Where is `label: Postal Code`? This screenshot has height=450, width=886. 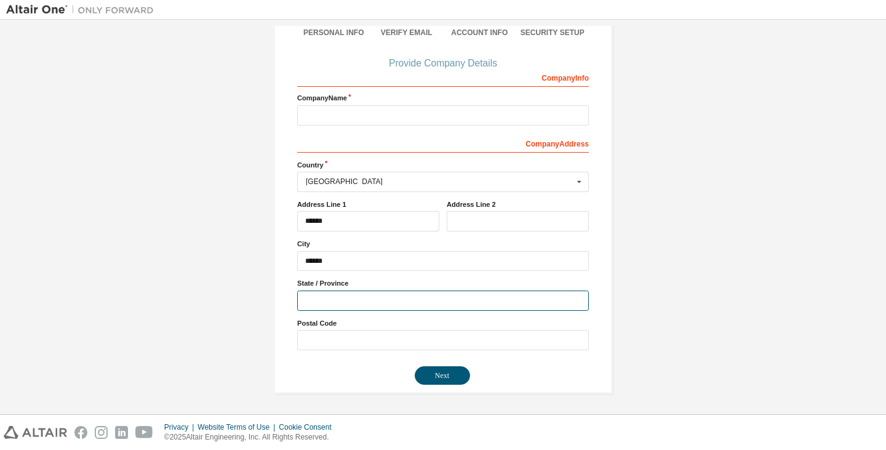
label: Postal Code is located at coordinates (443, 323).